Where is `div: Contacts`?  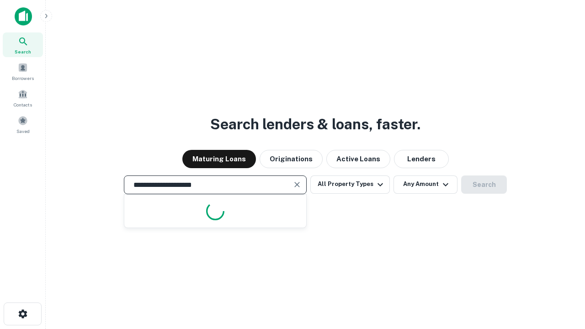
div: Contacts is located at coordinates (23, 98).